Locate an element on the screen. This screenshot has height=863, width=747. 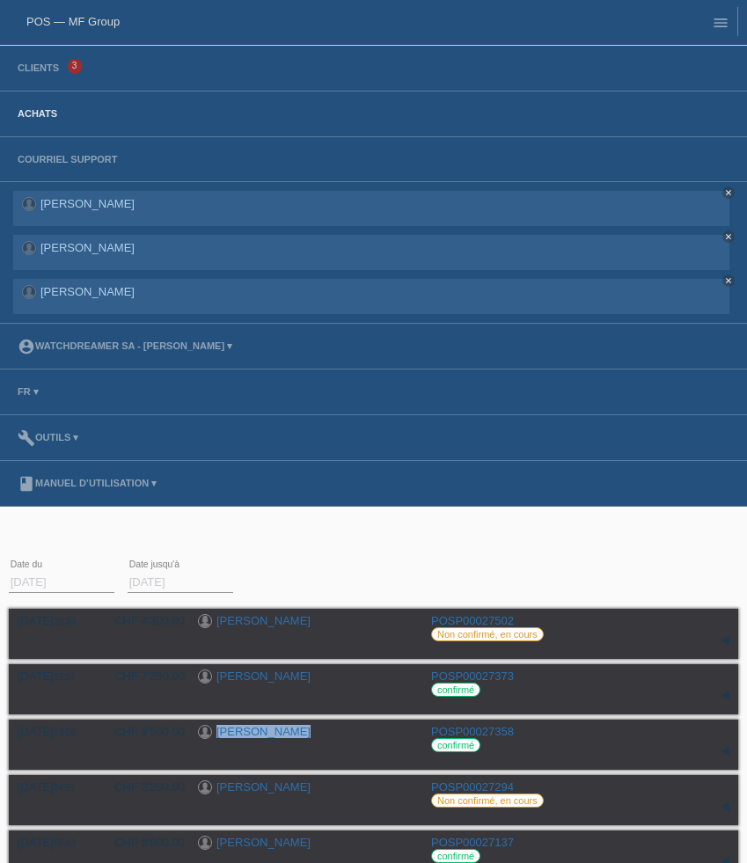
a: POSP00027358 is located at coordinates (472, 731).